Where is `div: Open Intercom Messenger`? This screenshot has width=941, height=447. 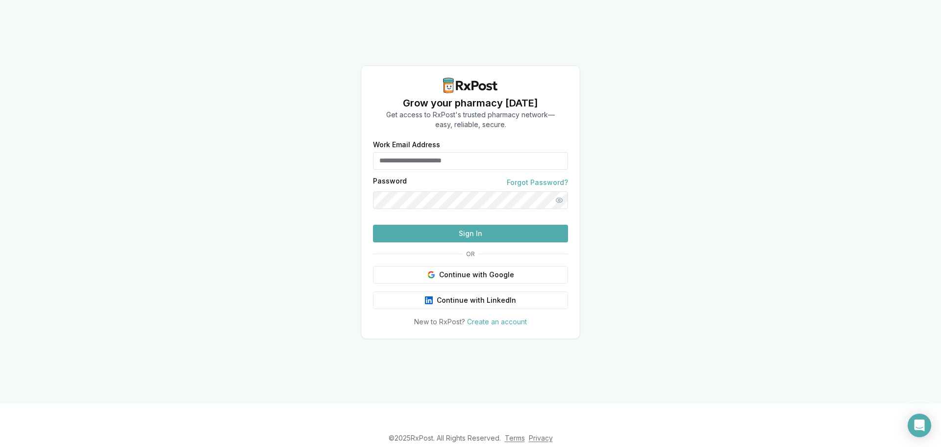 div: Open Intercom Messenger is located at coordinates (920, 425).